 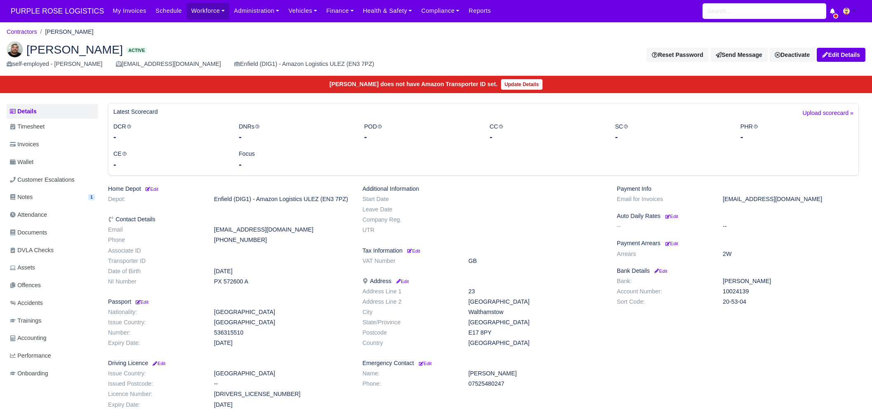 What do you see at coordinates (52, 111) in the screenshot?
I see `a: Details` at bounding box center [52, 111].